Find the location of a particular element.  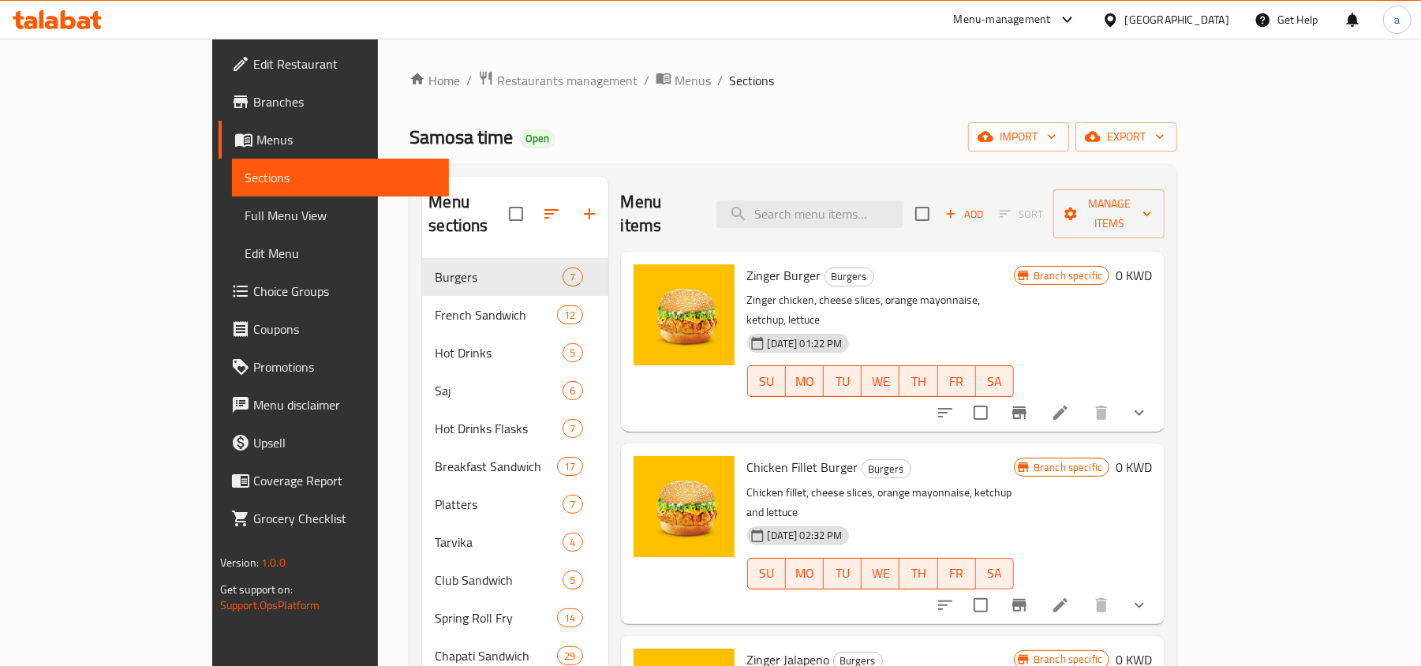

span: Menus is located at coordinates (693, 80).